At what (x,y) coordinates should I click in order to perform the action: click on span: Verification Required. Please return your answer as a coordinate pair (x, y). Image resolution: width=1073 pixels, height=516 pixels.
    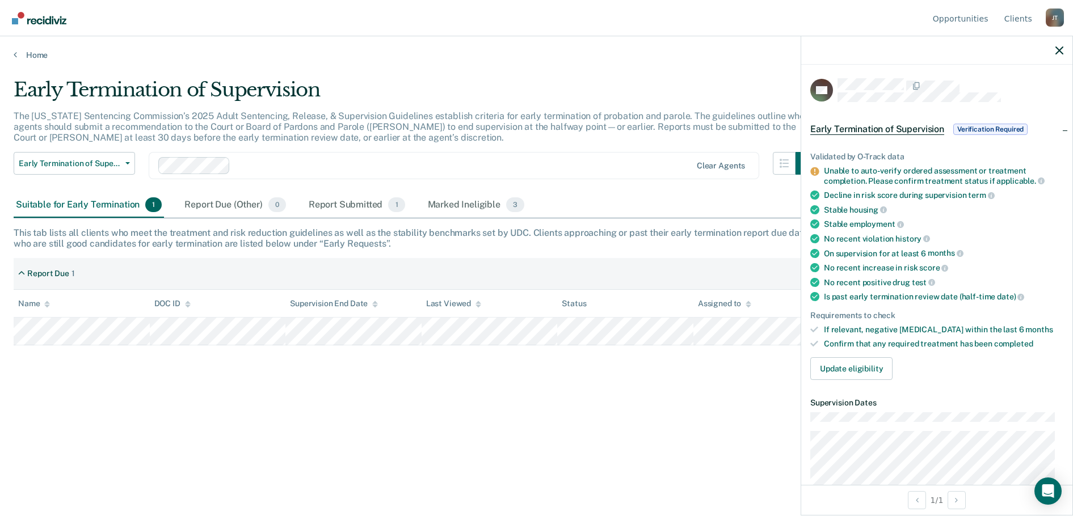
    Looking at the image, I should click on (990, 129).